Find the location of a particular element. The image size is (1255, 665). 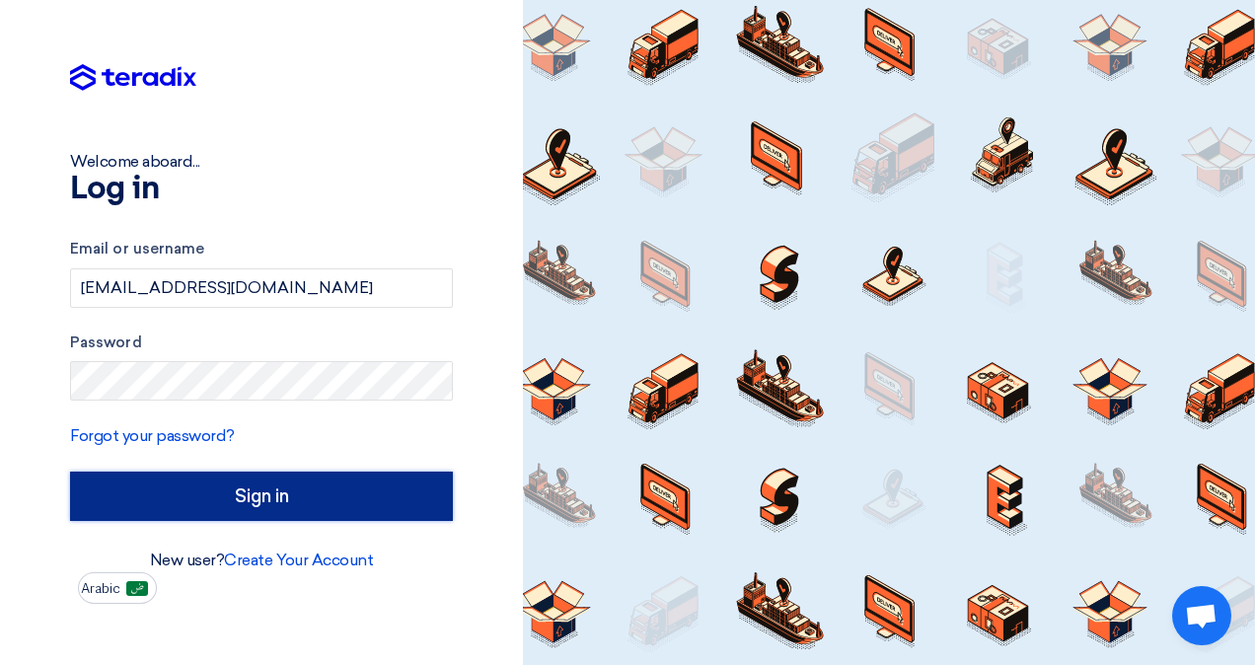

div: Welcome aboard... is located at coordinates (261, 162).